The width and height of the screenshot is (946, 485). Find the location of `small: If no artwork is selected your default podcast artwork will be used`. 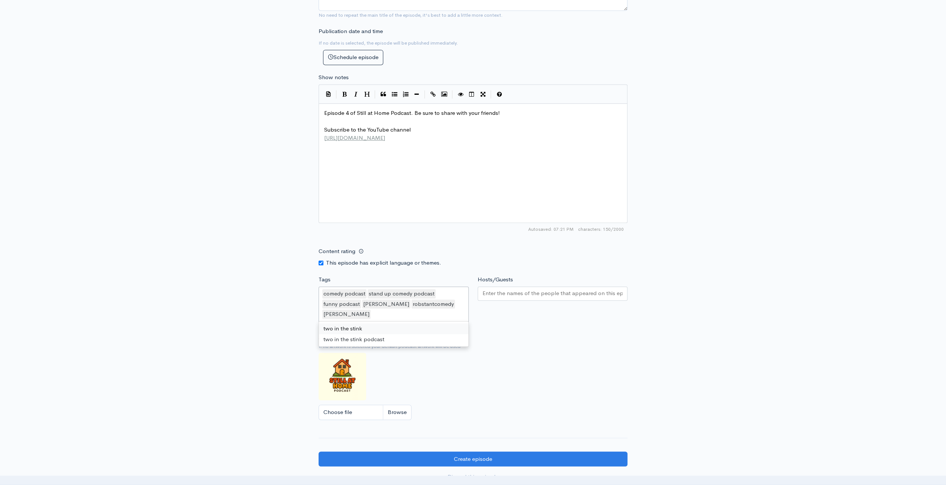

small: If no artwork is selected your default podcast artwork will be used is located at coordinates (473, 346).